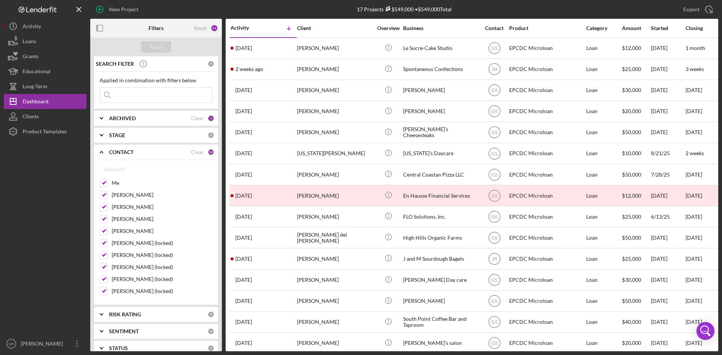  Describe the element at coordinates (244, 280) in the screenshot. I see `time: 2025-03-11 17:28` at that location.